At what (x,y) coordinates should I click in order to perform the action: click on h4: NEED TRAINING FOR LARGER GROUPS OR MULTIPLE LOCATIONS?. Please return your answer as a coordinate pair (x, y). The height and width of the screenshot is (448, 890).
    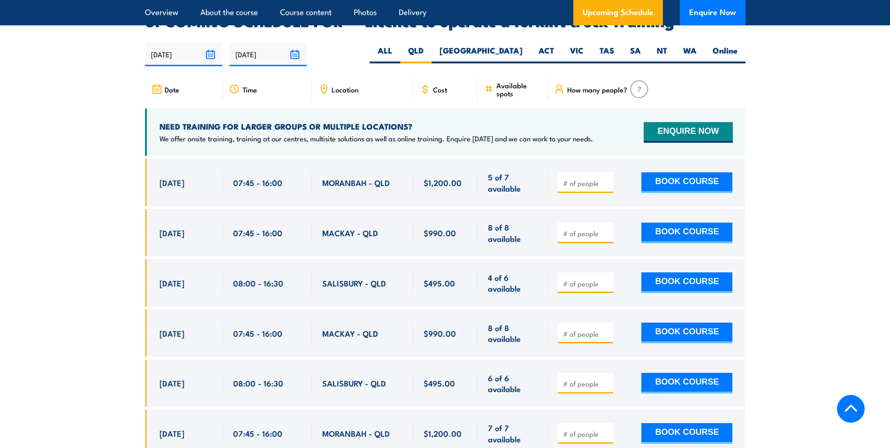
    Looking at the image, I should click on (376, 126).